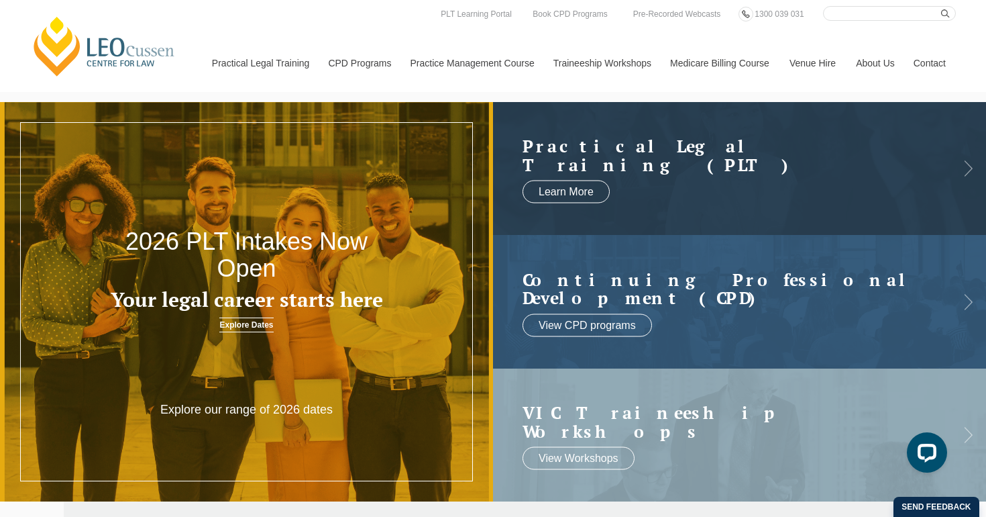 The image size is (986, 517). What do you see at coordinates (875, 63) in the screenshot?
I see `a: About Us` at bounding box center [875, 63].